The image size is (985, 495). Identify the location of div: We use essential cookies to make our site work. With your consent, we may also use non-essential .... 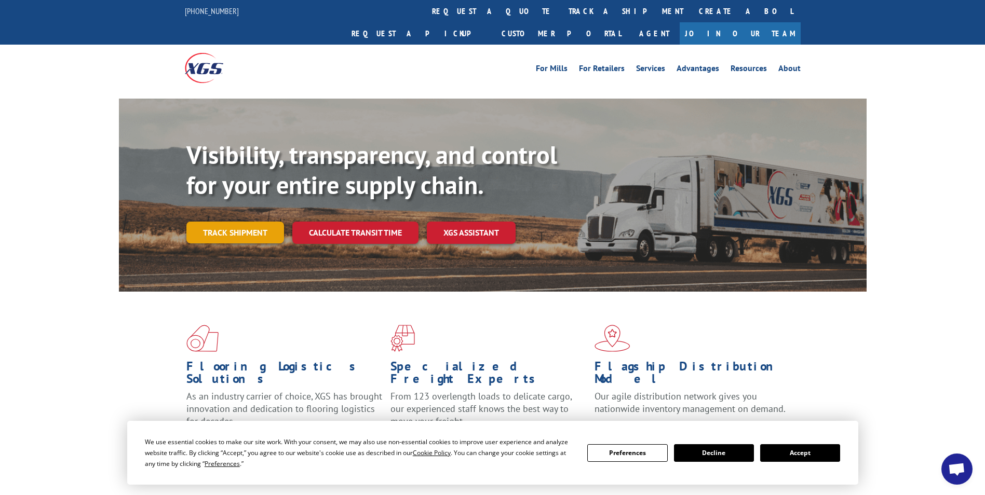
(360, 453).